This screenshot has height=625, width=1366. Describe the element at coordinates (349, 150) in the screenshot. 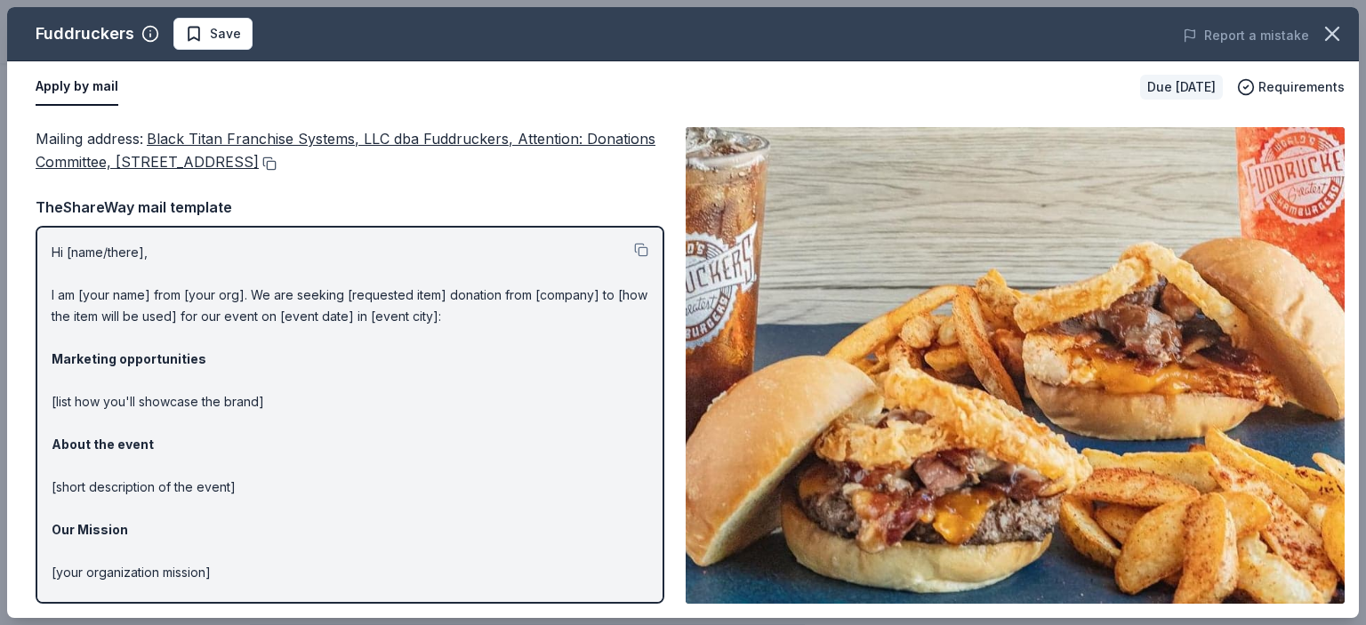

I see `div: Mailing address :` at that location.